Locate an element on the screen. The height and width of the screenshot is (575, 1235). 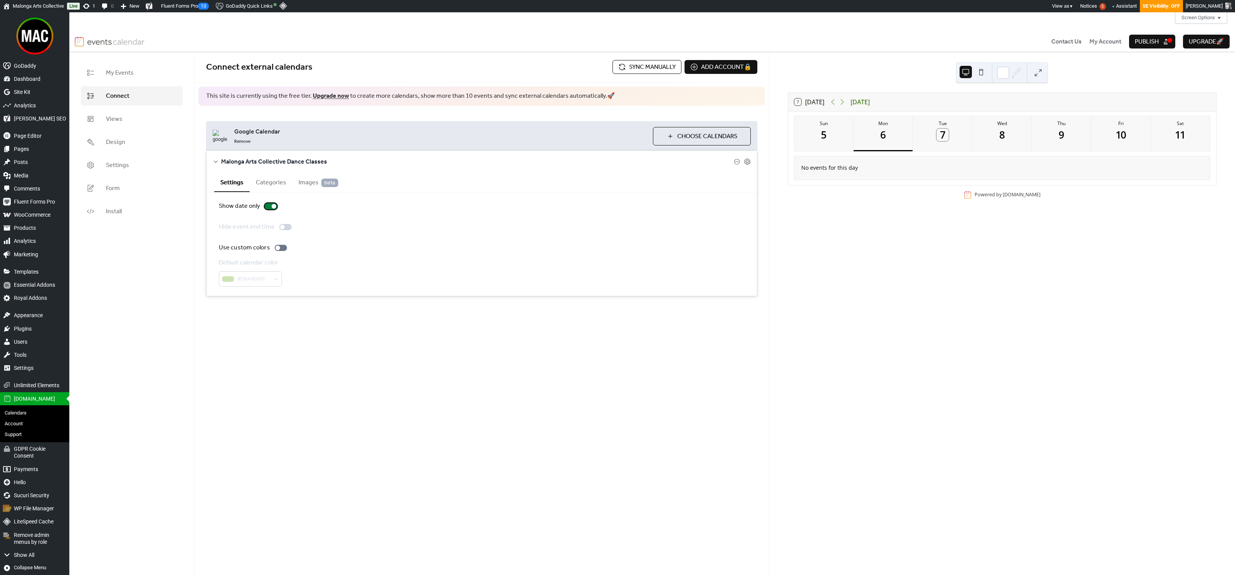
span: Design is located at coordinates (116, 142).